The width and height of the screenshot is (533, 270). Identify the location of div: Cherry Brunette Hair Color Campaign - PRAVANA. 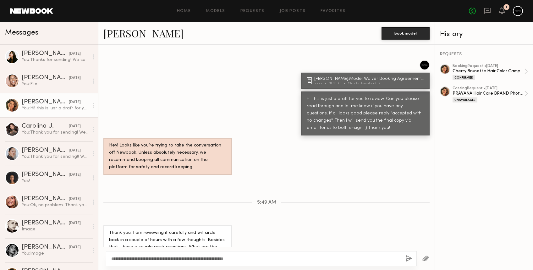
(488, 71).